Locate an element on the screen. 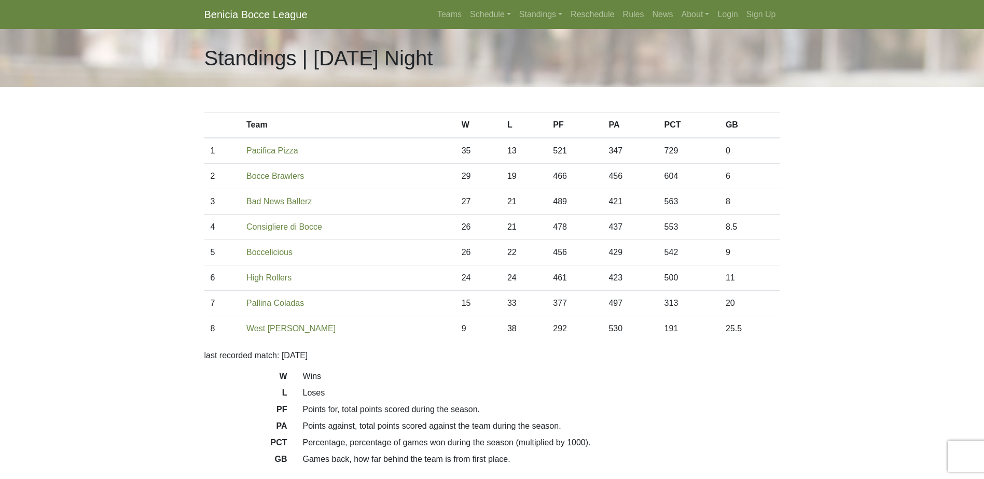 The image size is (984, 479). td: 423 is located at coordinates (630, 278).